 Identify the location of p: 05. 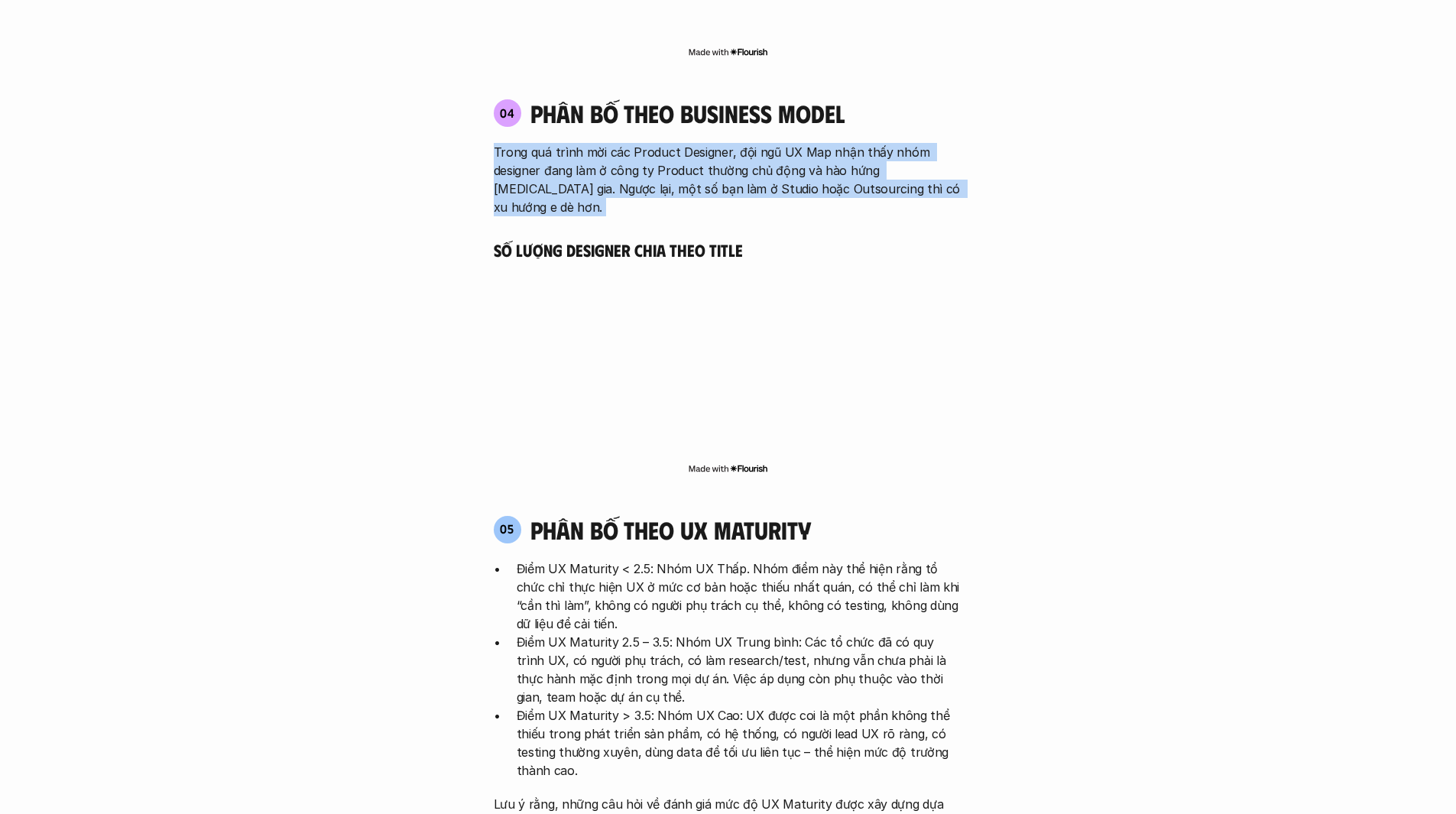
(507, 530).